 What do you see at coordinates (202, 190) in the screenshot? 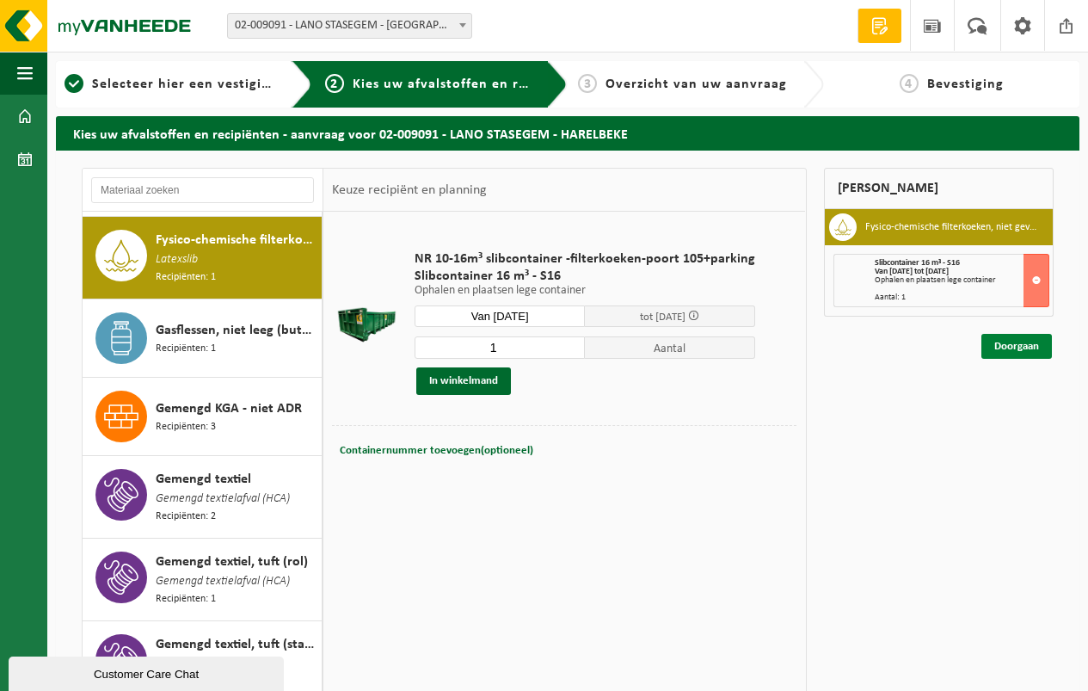
I see `input: Materiaal zoeken` at bounding box center [202, 190].